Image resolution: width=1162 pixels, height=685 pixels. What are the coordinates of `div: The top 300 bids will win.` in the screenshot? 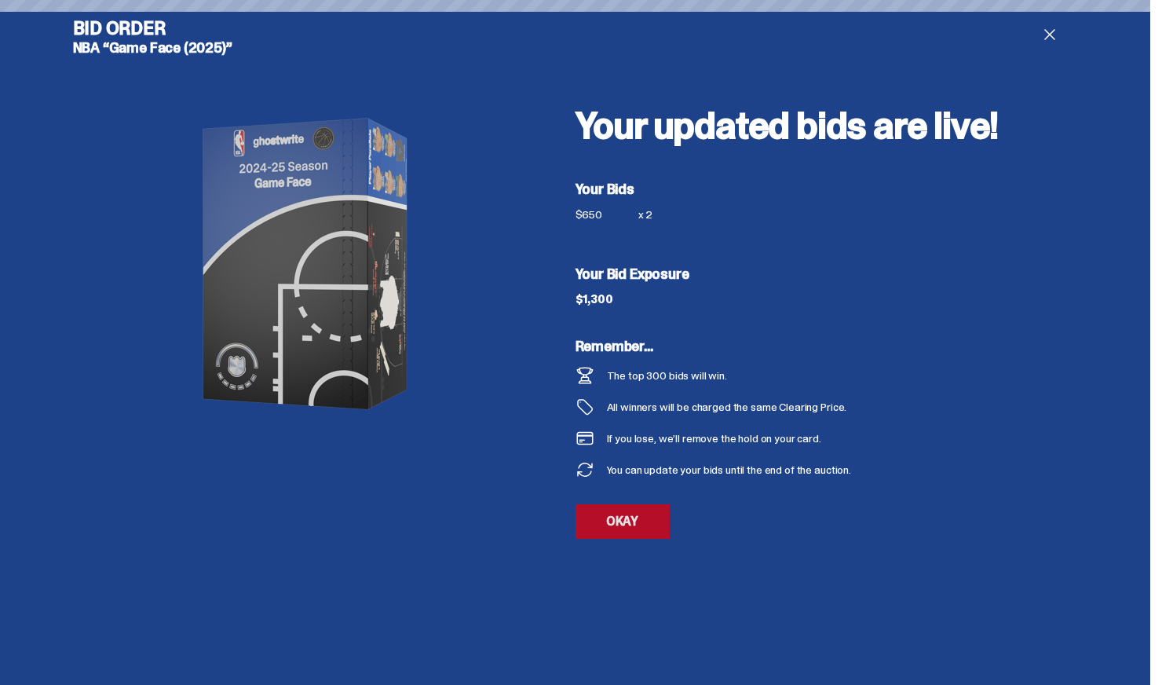 It's located at (667, 375).